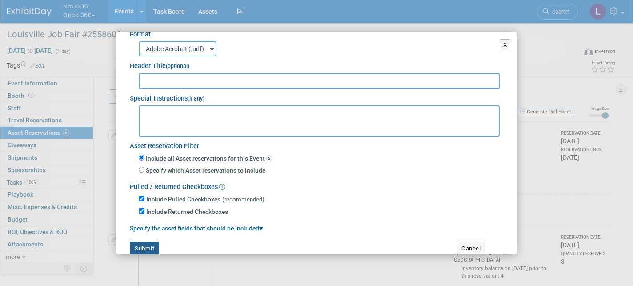 This screenshot has width=633, height=286. Describe the element at coordinates (177, 66) in the screenshot. I see `small: (optional)` at that location.